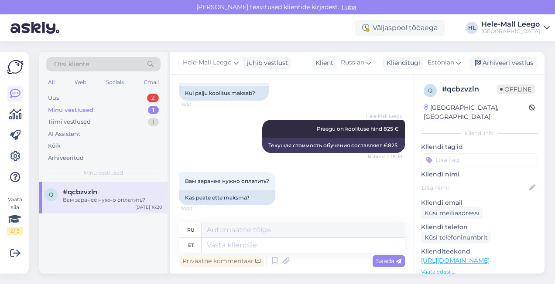 Image resolution: width=555 pixels, height=284 pixels. Describe the element at coordinates (221, 261) in the screenshot. I see `div: Privaatne kommentaar` at that location.